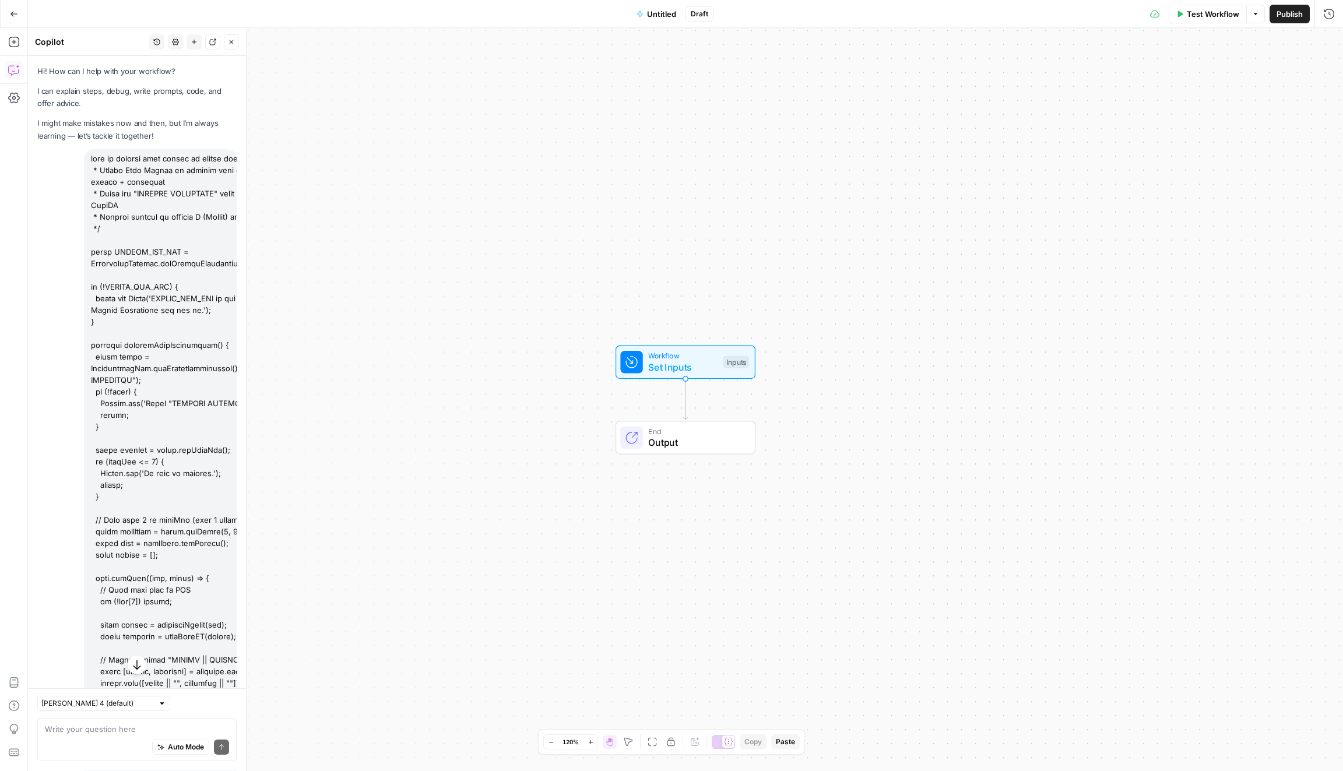 The image size is (1343, 771). What do you see at coordinates (1289, 14) in the screenshot?
I see `span: Publish` at bounding box center [1289, 14].